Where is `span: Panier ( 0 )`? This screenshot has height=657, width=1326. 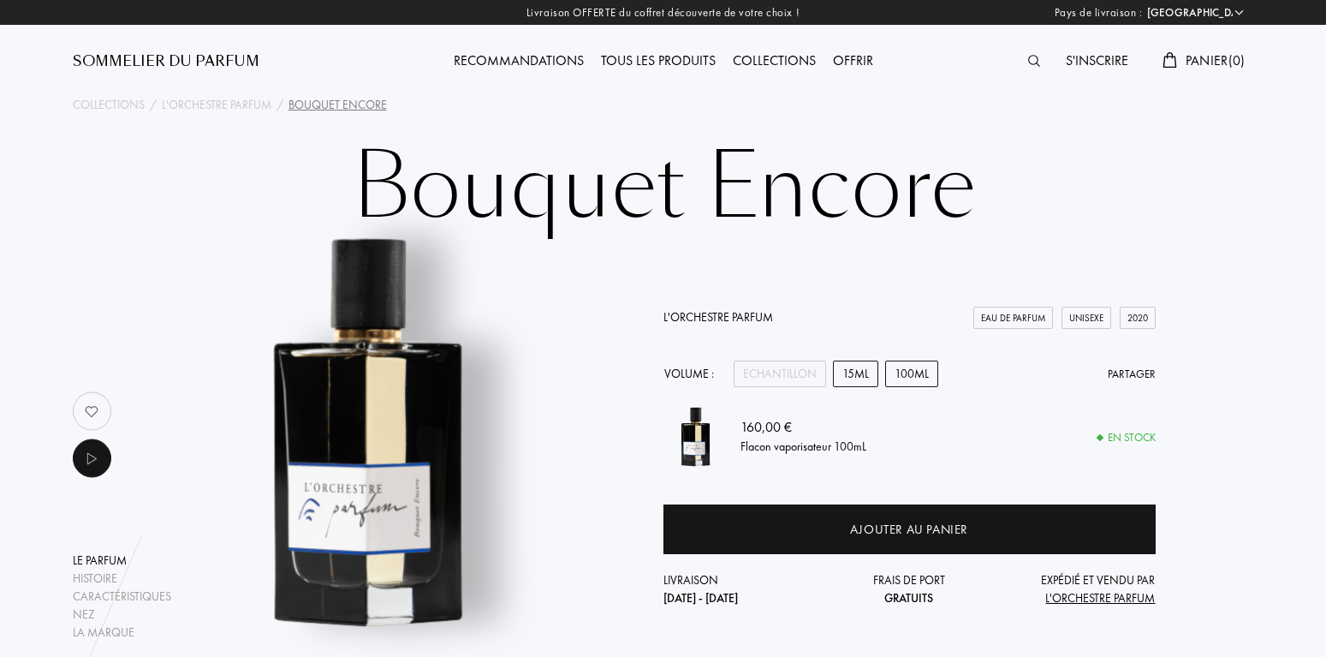 span: Panier ( 0 ) is located at coordinates (1216, 60).